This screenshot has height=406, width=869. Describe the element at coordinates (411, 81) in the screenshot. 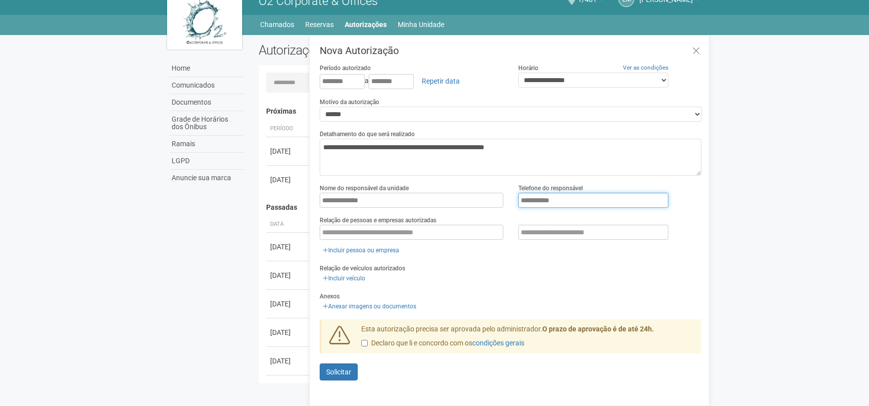

I see `div: a` at that location.